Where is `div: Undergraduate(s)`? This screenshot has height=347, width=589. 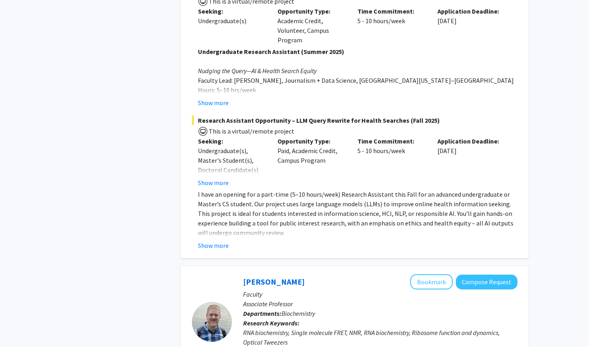 div: Undergraduate(s) is located at coordinates (232, 21).